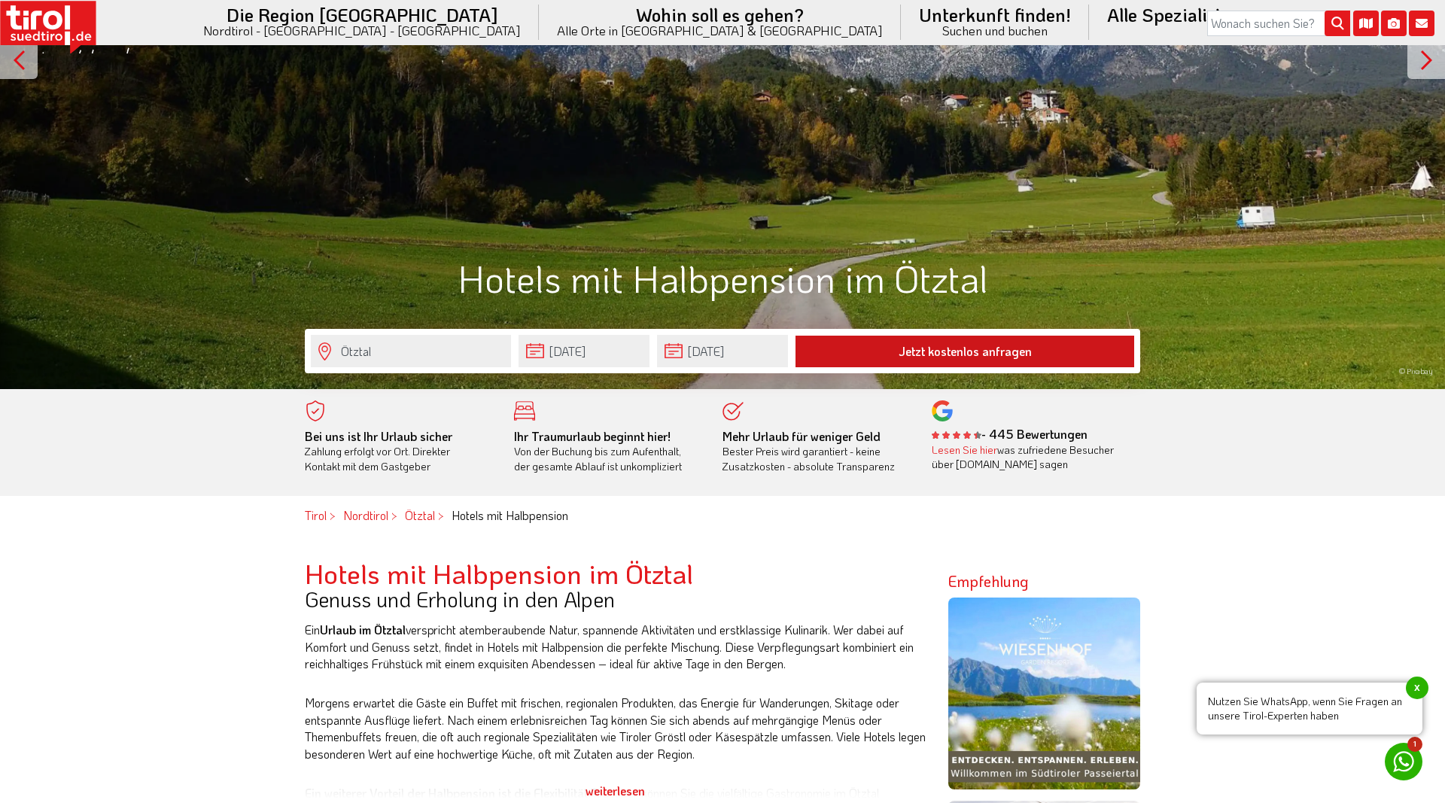  I want to click on input: Anreise, so click(584, 351).